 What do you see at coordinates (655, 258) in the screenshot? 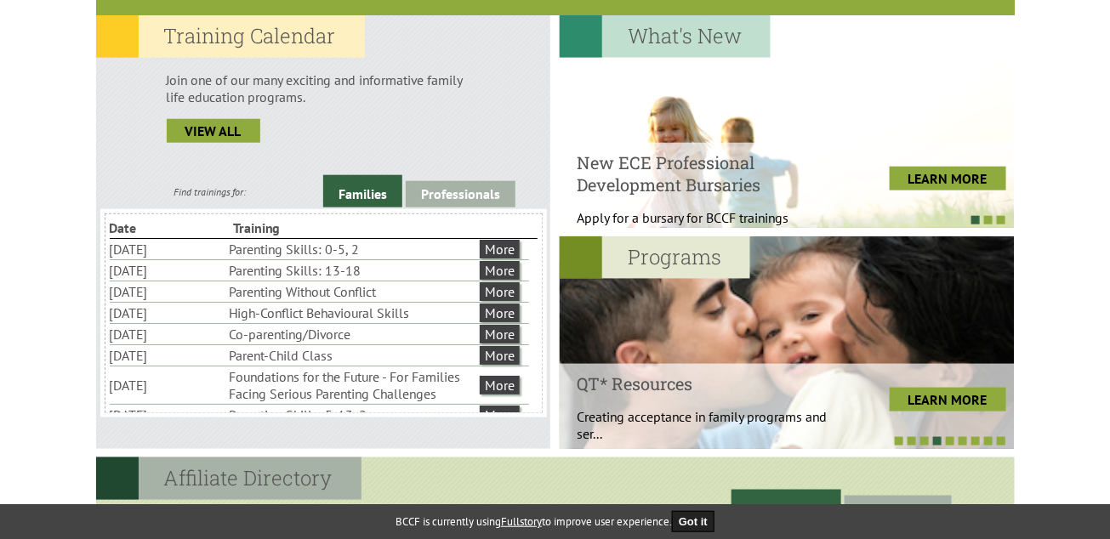
I see `h2: Programs` at bounding box center [655, 258].